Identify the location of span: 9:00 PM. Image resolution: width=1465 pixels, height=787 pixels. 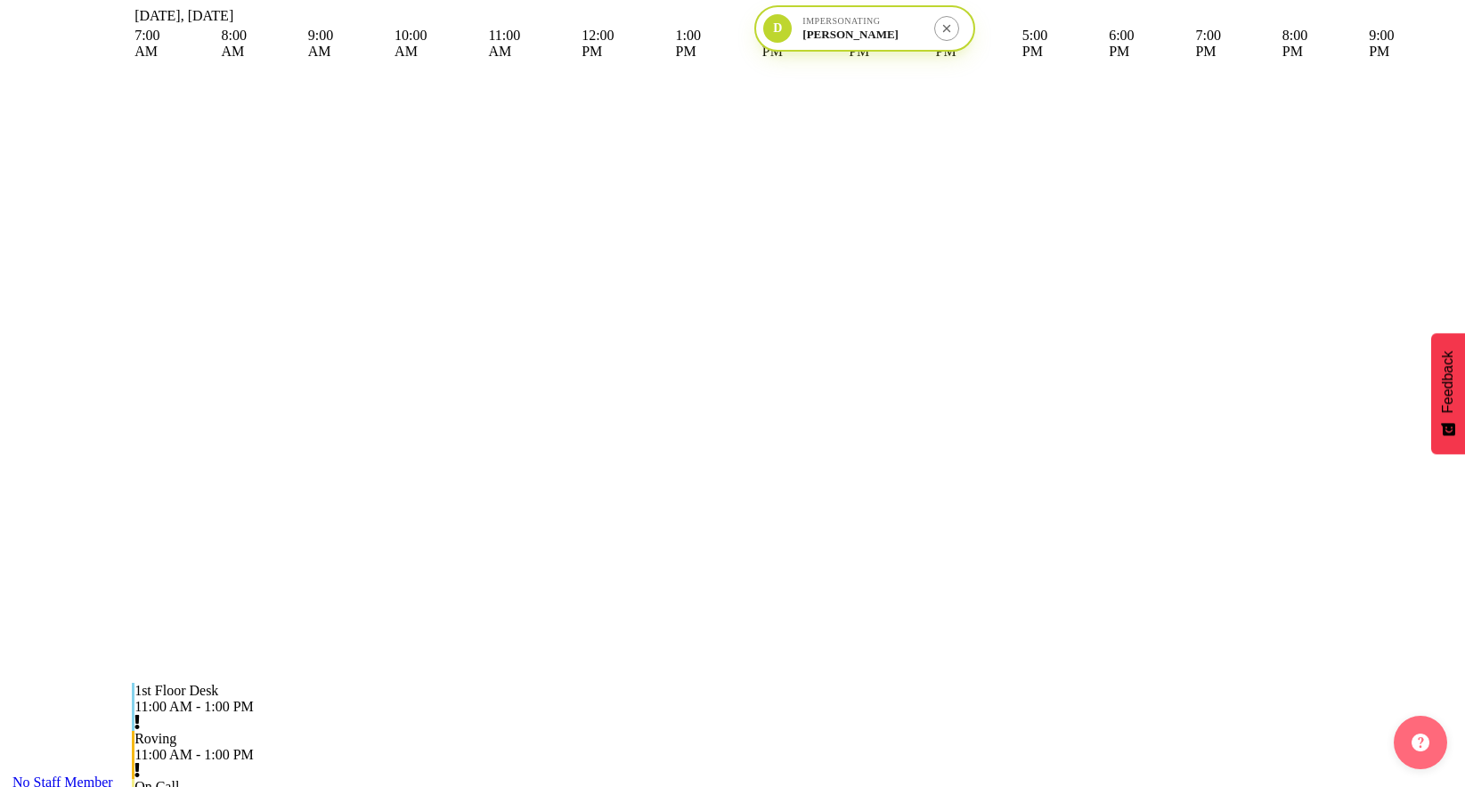
(1382, 43).